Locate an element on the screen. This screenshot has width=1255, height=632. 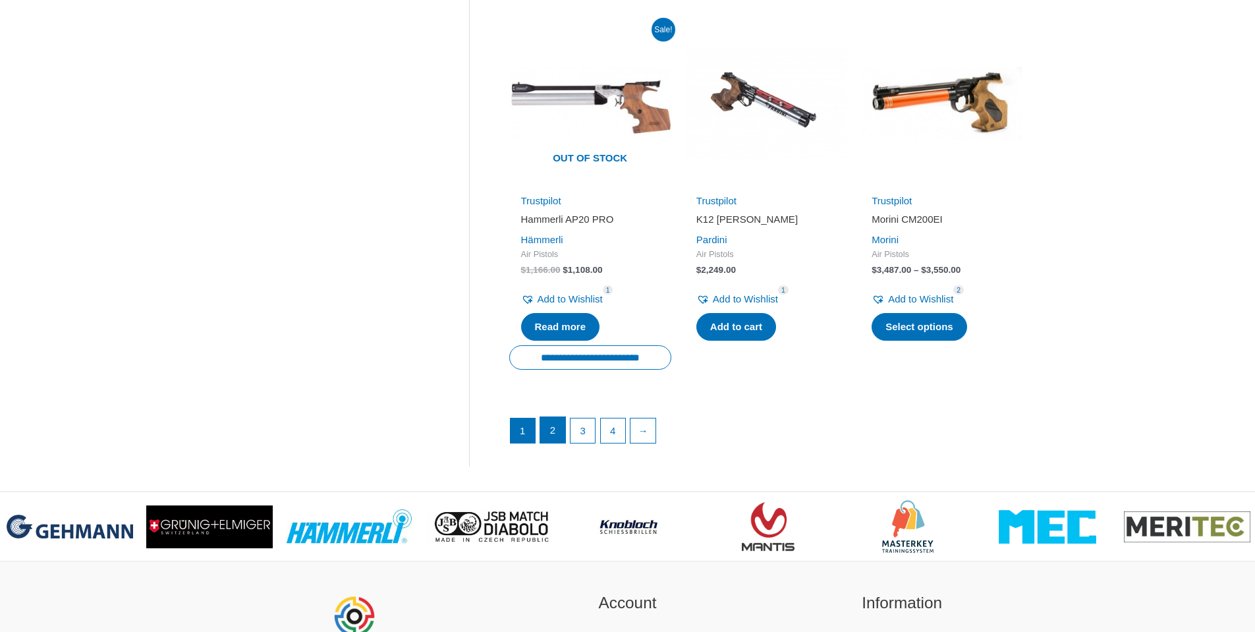
img: Hammerli AP20 PRO is located at coordinates (590, 103).